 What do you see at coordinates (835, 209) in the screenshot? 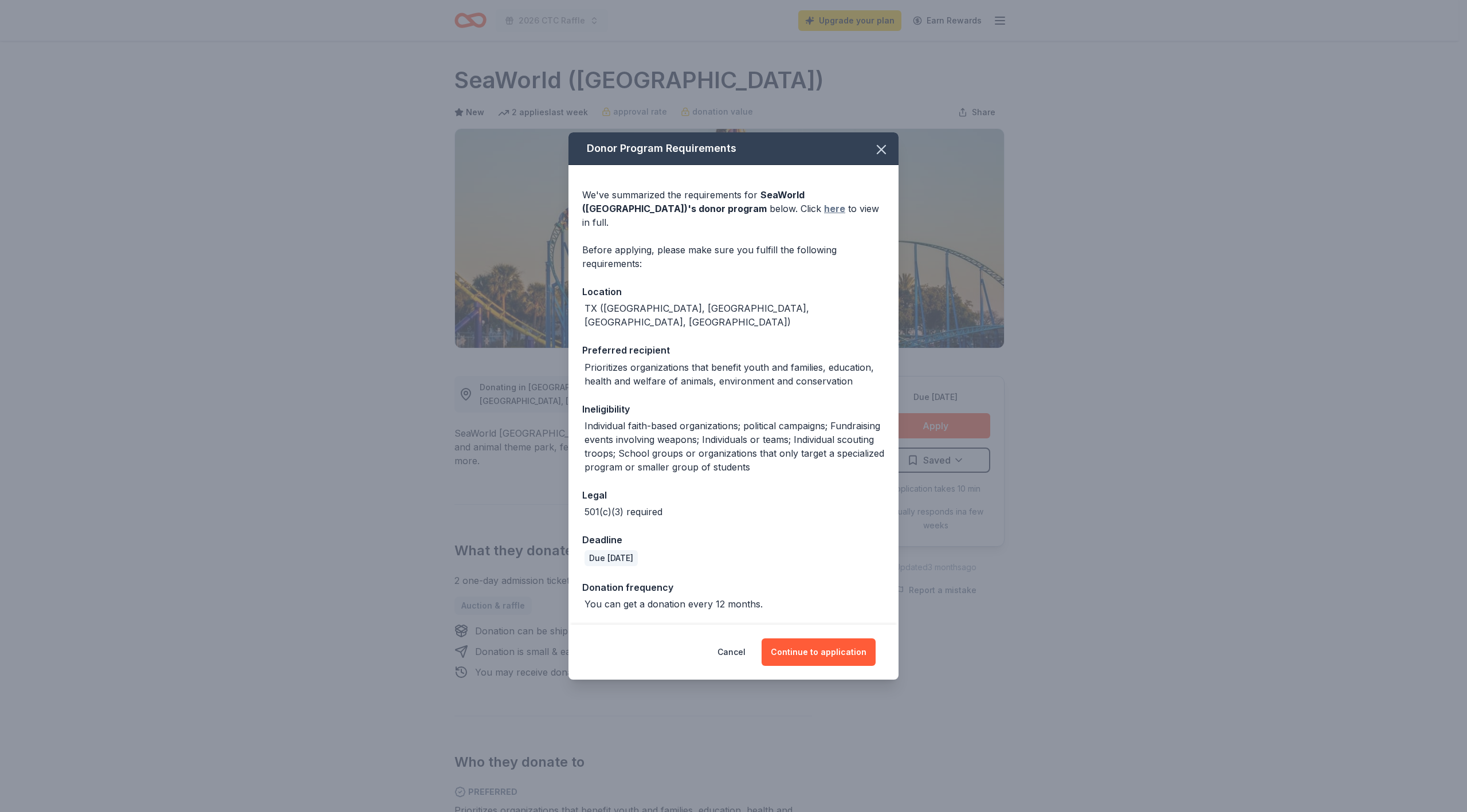
I see `a: here` at bounding box center [835, 209].